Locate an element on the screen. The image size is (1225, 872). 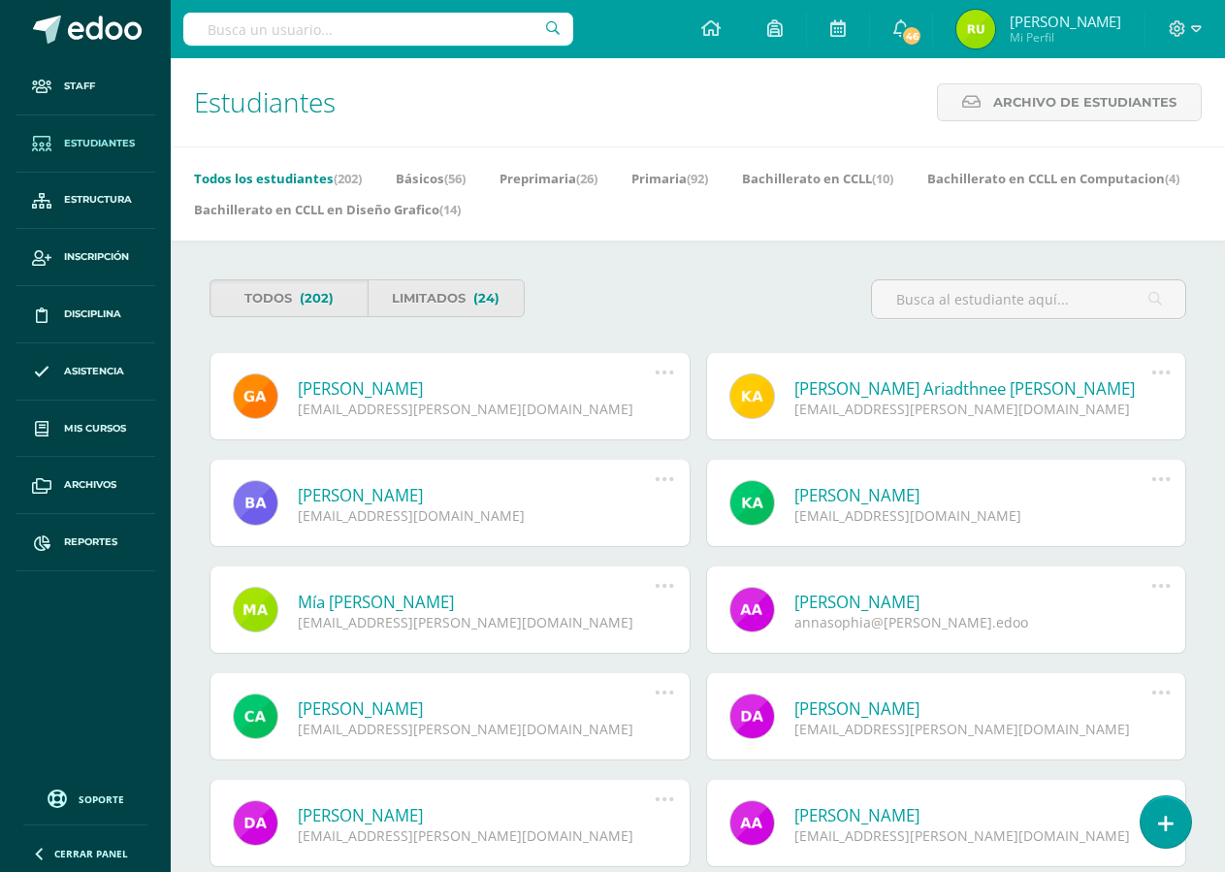
a: Asistencia is located at coordinates (85, 372).